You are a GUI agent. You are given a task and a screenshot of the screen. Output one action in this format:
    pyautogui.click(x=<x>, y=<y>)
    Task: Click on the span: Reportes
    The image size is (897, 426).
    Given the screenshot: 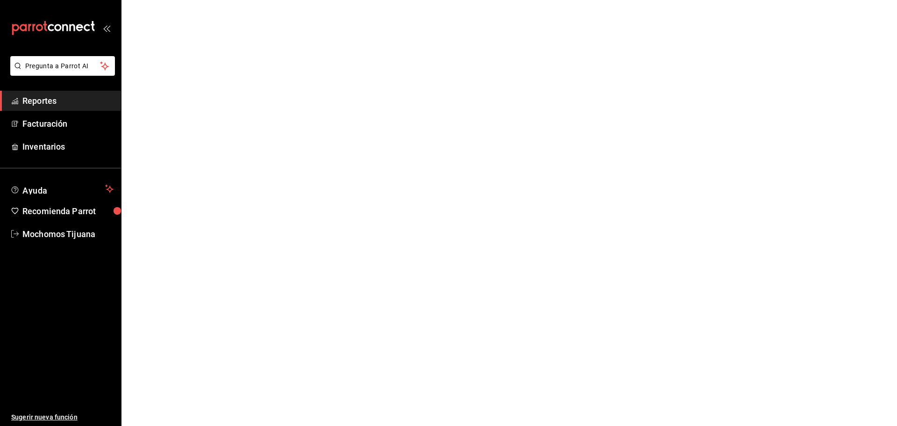 What is the action you would take?
    pyautogui.click(x=68, y=100)
    